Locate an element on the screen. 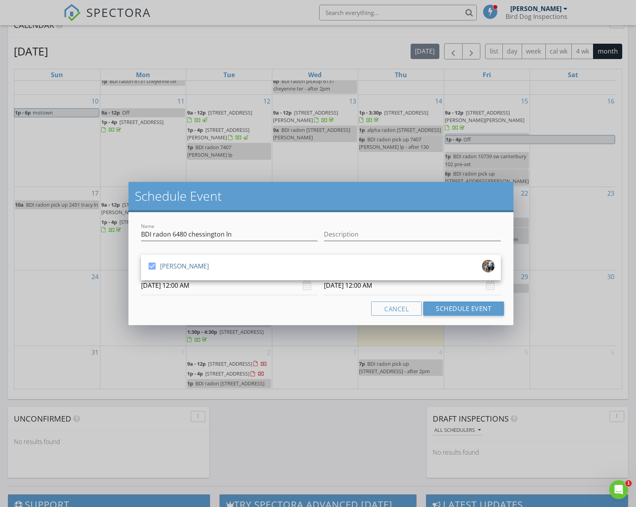  span: 1 is located at coordinates (628, 484).